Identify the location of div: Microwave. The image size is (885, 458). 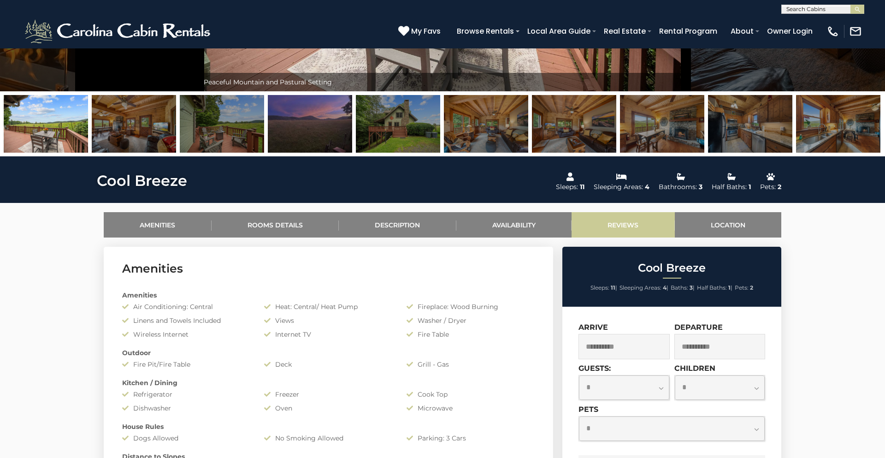
(470, 408).